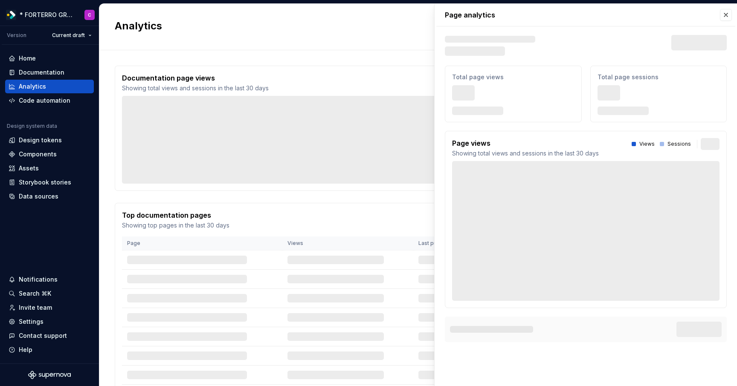 This screenshot has height=386, width=737. Describe the element at coordinates (176, 226) in the screenshot. I see `p: Showing top pages in the last 30 days` at that location.